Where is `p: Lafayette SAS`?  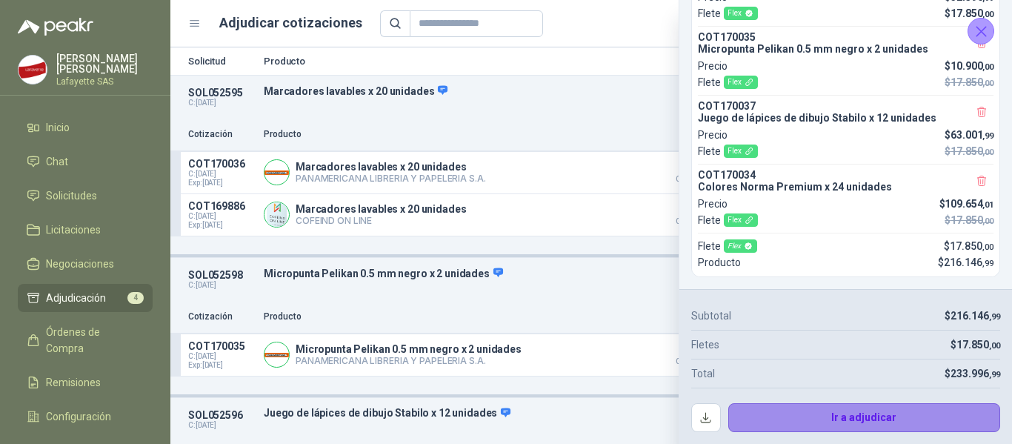
p: Lafayette SAS is located at coordinates (104, 81).